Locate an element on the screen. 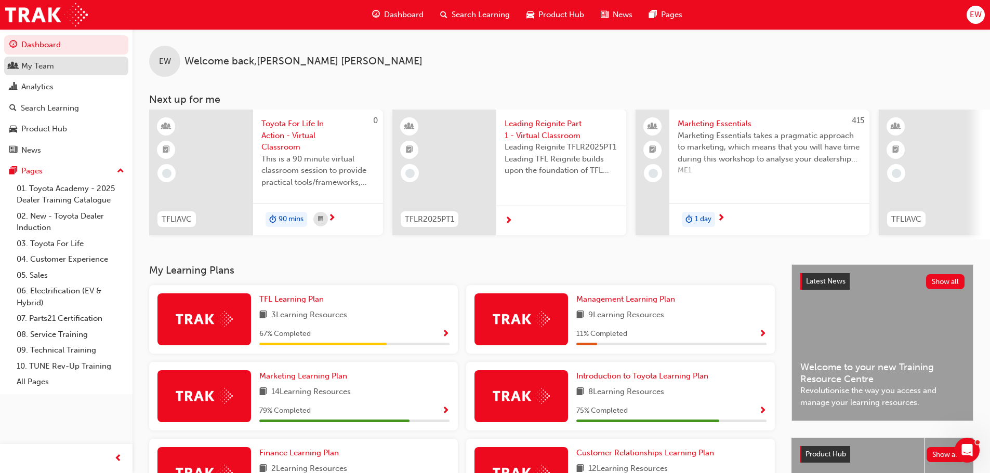 This screenshot has height=473, width=990. span: prev-icon is located at coordinates (118, 459).